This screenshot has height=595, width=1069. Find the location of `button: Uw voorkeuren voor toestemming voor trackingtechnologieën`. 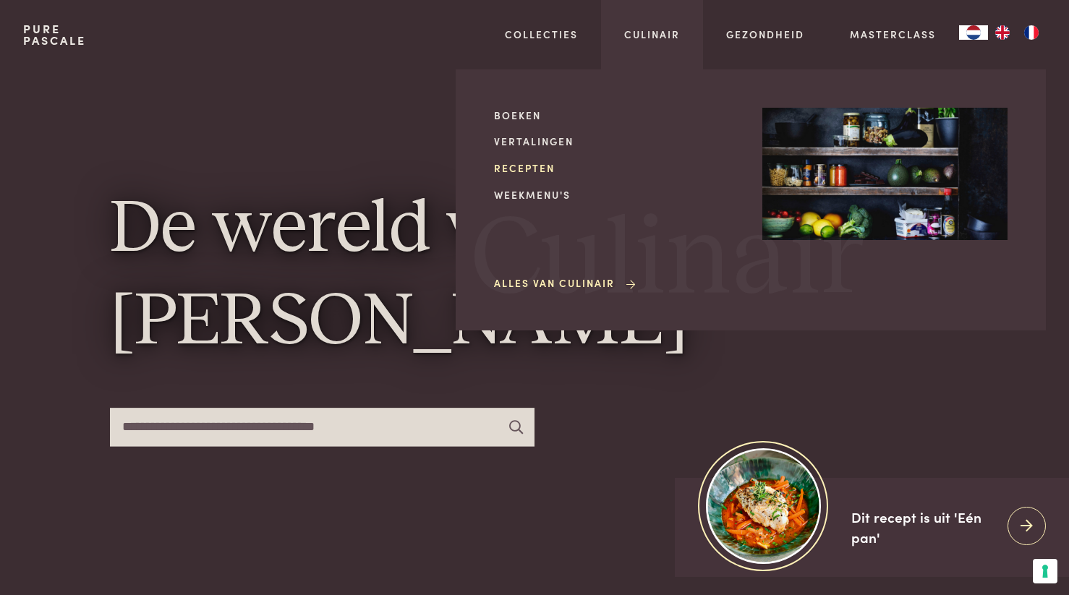

button: Uw voorkeuren voor toestemming voor trackingtechnologieën is located at coordinates (1045, 572).